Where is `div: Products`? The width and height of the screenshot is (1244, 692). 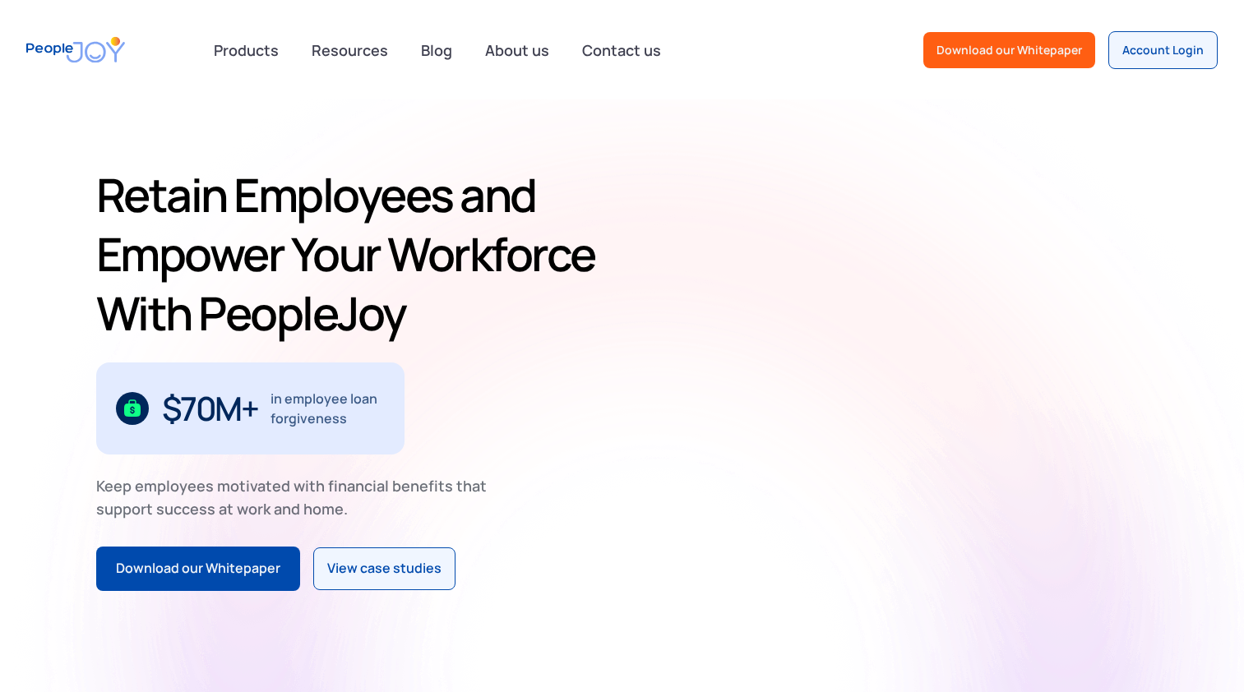
div: Products is located at coordinates (246, 50).